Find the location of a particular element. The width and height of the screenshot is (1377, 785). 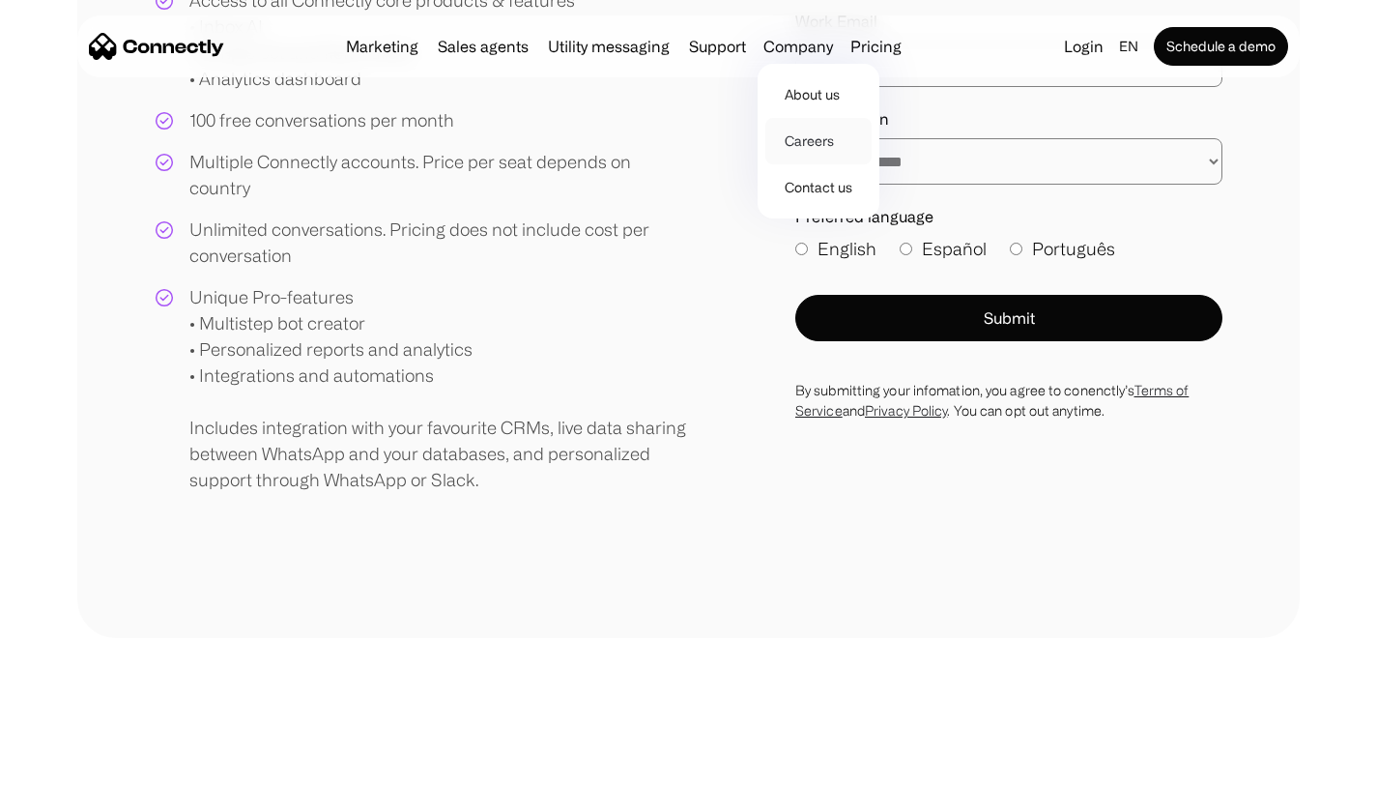

a: Marketing is located at coordinates (382, 46).